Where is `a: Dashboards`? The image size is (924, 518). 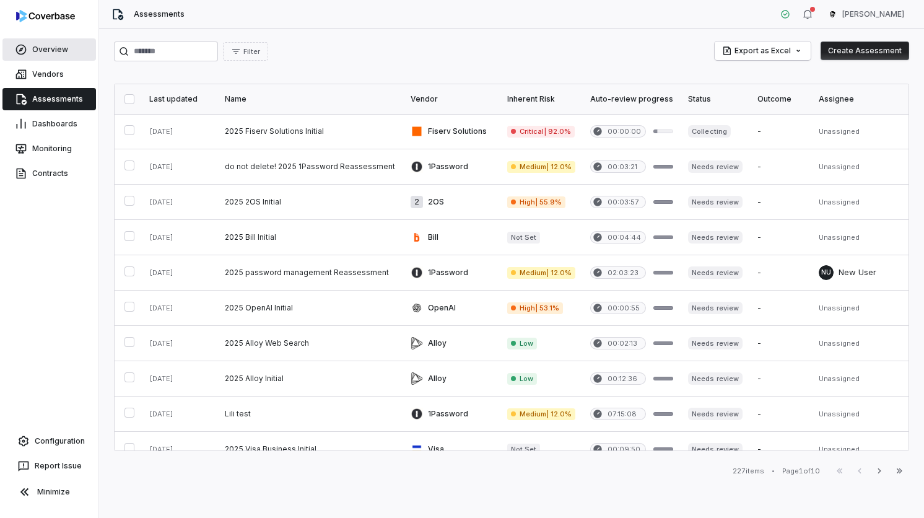 a: Dashboards is located at coordinates (49, 124).